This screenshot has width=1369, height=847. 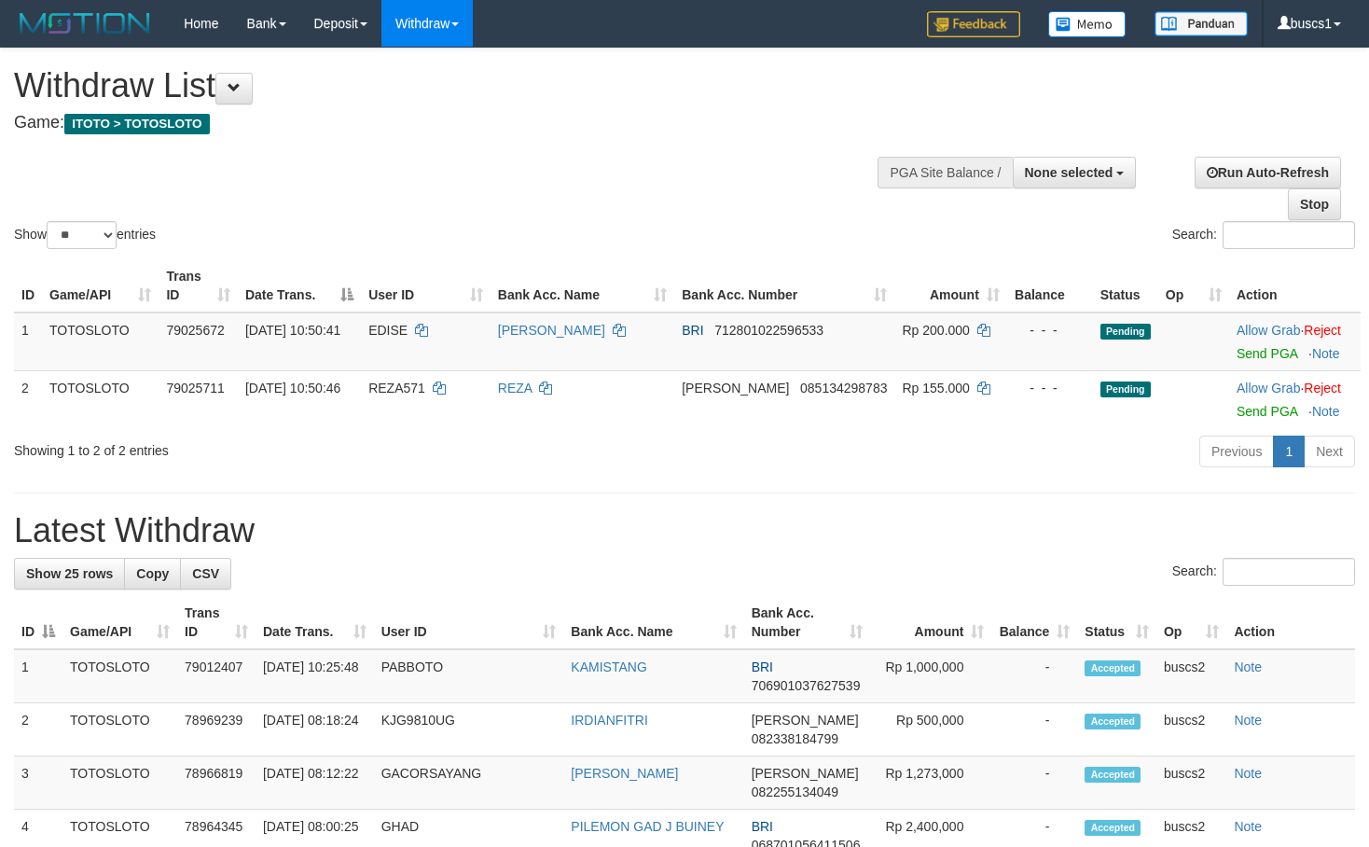 I want to click on a: CSV, so click(x=205, y=573).